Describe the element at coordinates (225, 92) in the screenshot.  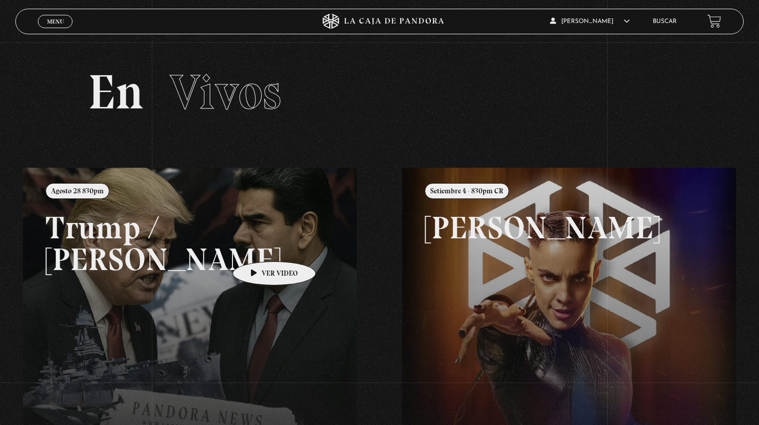
I see `span: Vivos` at that location.